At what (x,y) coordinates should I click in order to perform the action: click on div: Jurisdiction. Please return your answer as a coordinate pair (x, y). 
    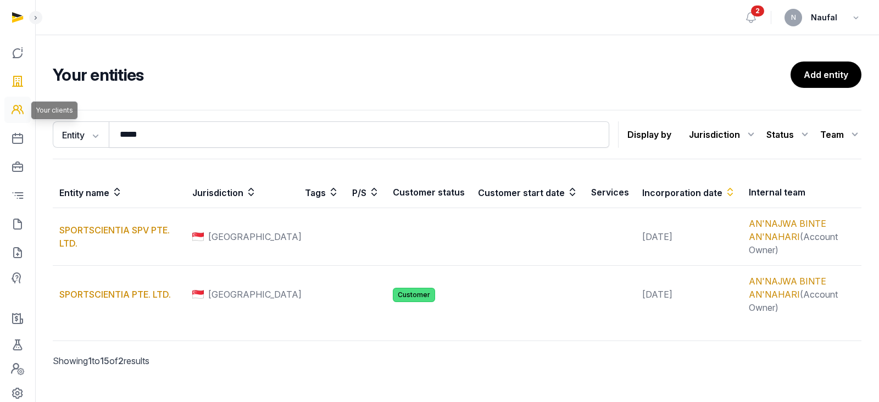
    Looking at the image, I should click on (723, 135).